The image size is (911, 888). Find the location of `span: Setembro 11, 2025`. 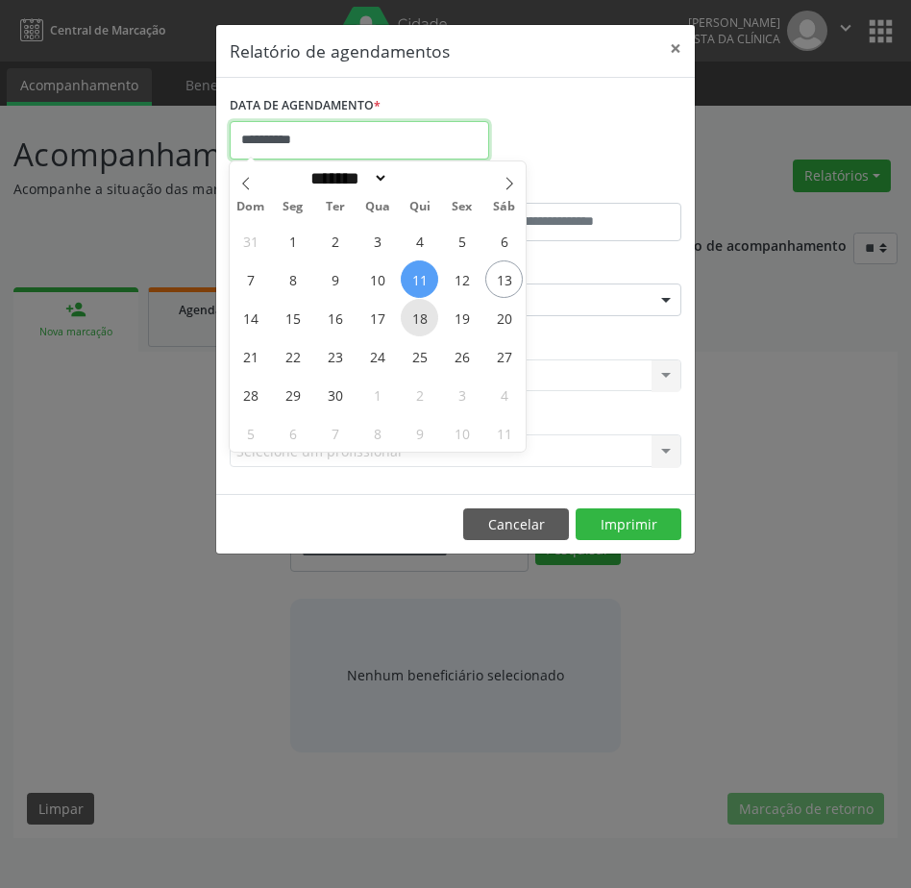

span: Setembro 11, 2025 is located at coordinates (419, 279).